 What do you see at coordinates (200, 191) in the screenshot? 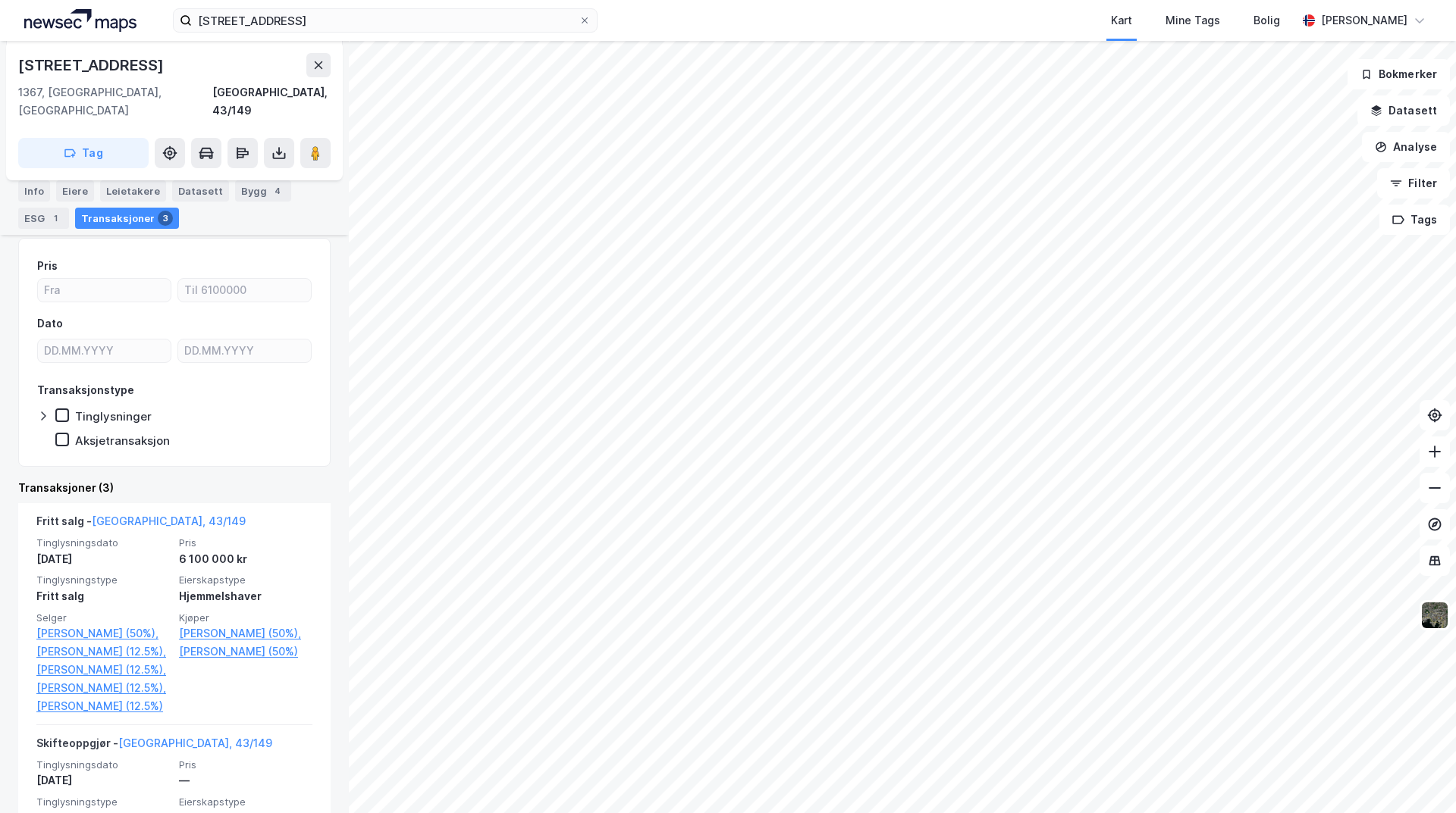
I see `div: Datasett` at bounding box center [200, 191].